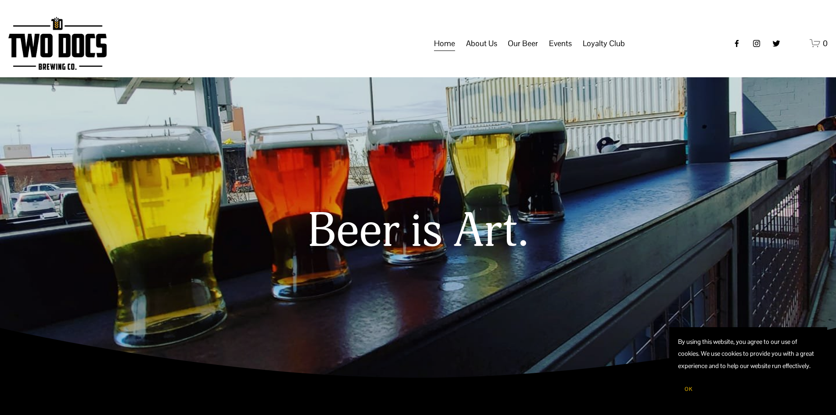  What do you see at coordinates (523, 43) in the screenshot?
I see `span: Our Beer` at bounding box center [523, 43].